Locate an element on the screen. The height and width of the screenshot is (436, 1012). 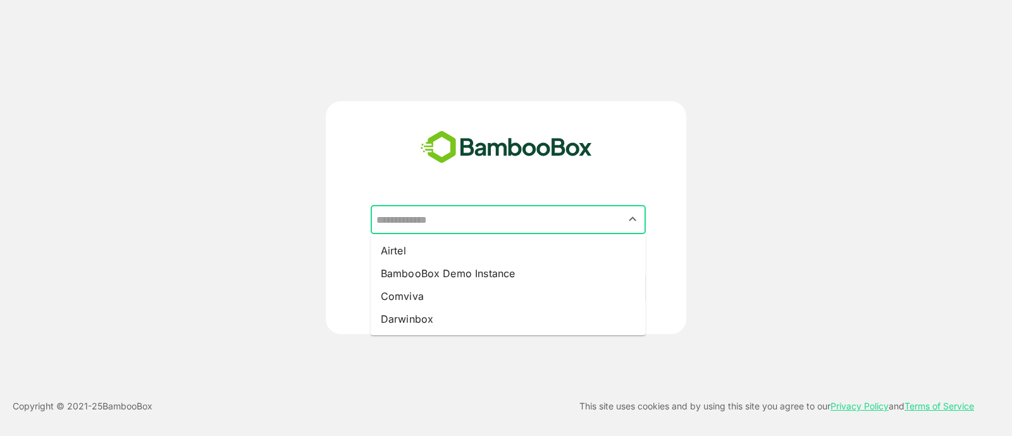
img: bamboobox is located at coordinates (506, 147).